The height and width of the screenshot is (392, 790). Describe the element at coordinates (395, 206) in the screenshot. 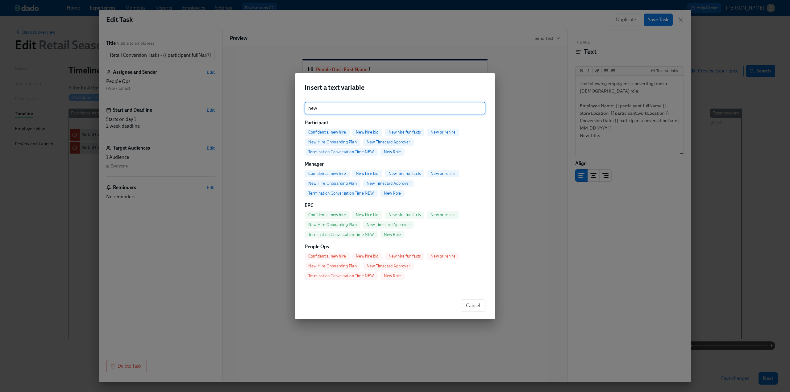

I see `h6: EPC` at that location.